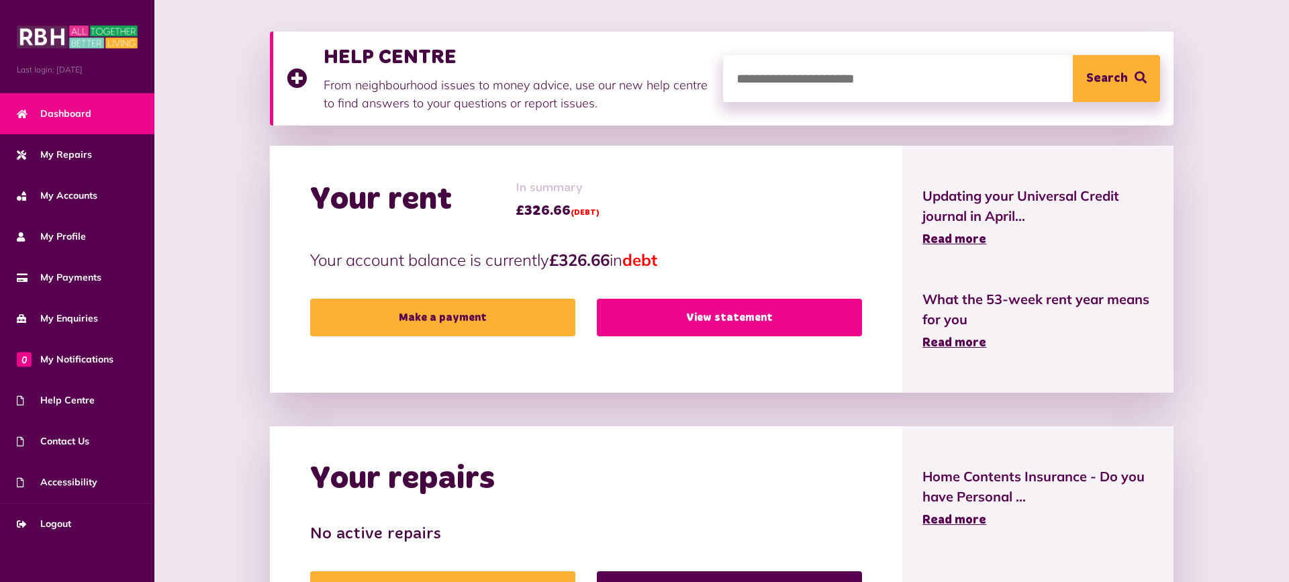 This screenshot has height=582, width=1289. What do you see at coordinates (579, 260) in the screenshot?
I see `strong: £326.66` at bounding box center [579, 260].